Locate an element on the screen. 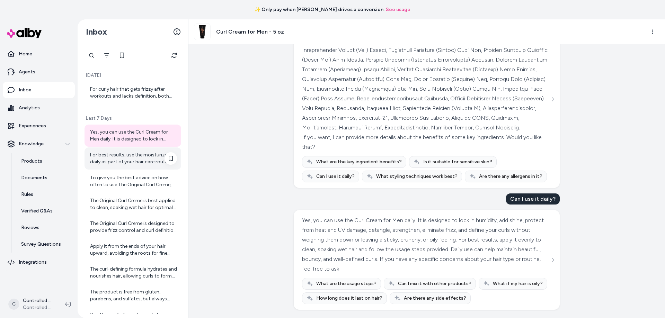 The height and width of the screenshot is (318, 665). button: Refresh is located at coordinates (174, 55).